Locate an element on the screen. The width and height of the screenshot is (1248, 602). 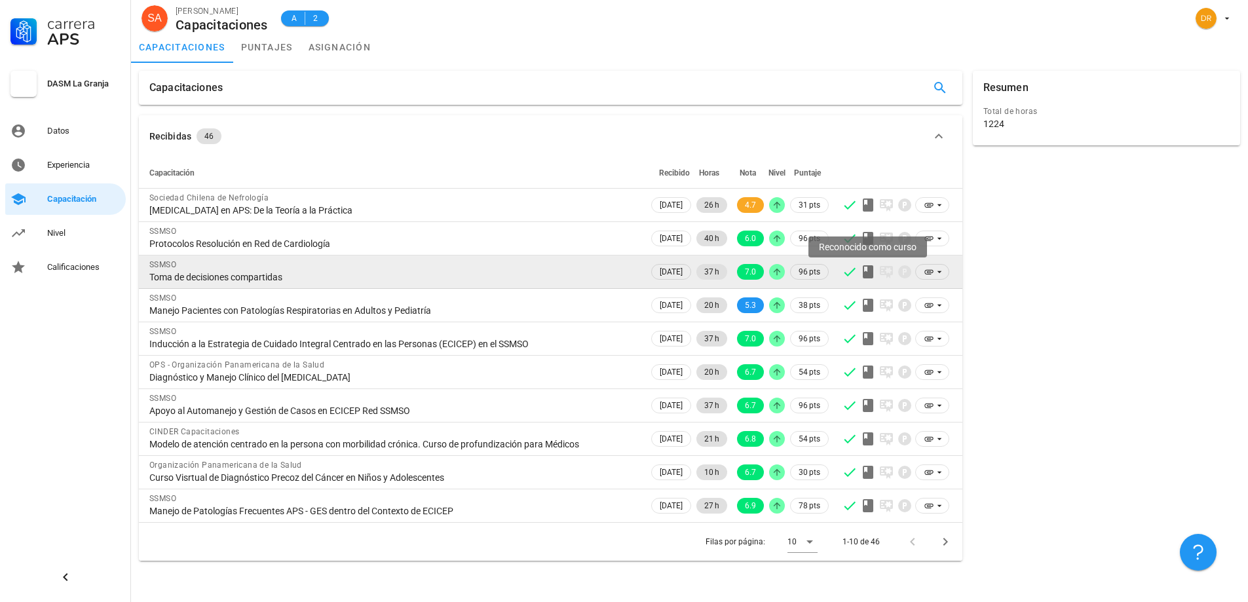
div: Toma de decisiones compartidas is located at coordinates (394, 277).